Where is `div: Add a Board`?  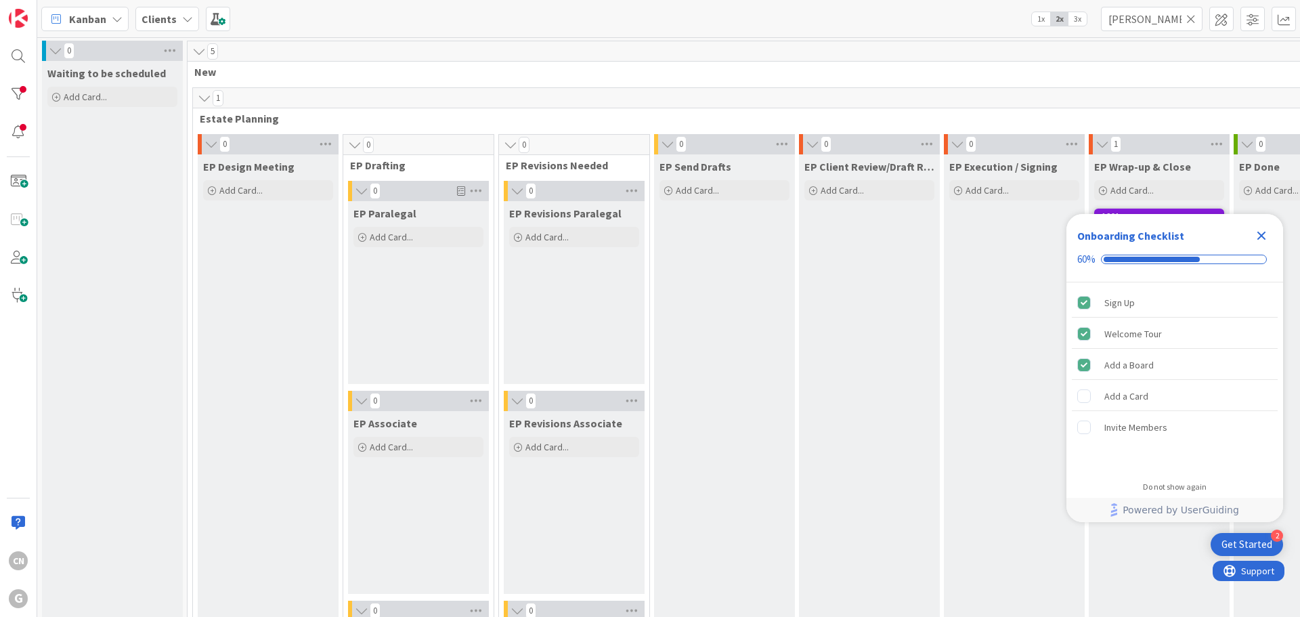 div: Add a Board is located at coordinates (1129, 365).